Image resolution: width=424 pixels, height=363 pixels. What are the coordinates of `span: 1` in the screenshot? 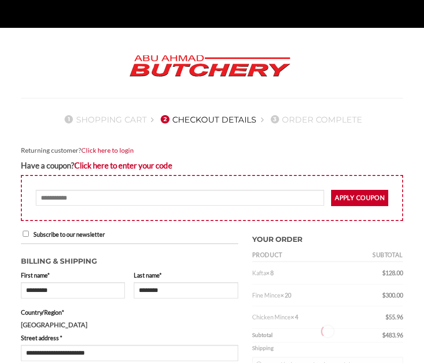 It's located at (69, 119).